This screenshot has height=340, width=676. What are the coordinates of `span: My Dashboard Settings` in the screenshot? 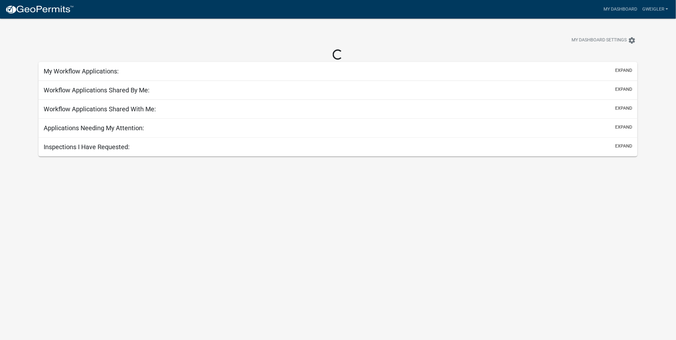 It's located at (600, 40).